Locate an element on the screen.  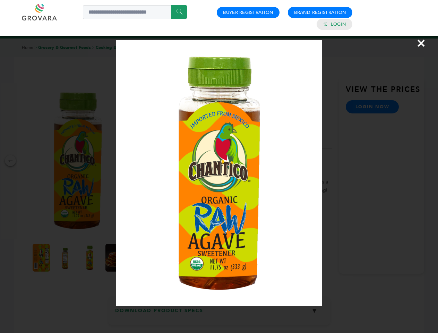
a: Buyer Registration is located at coordinates (248, 12).